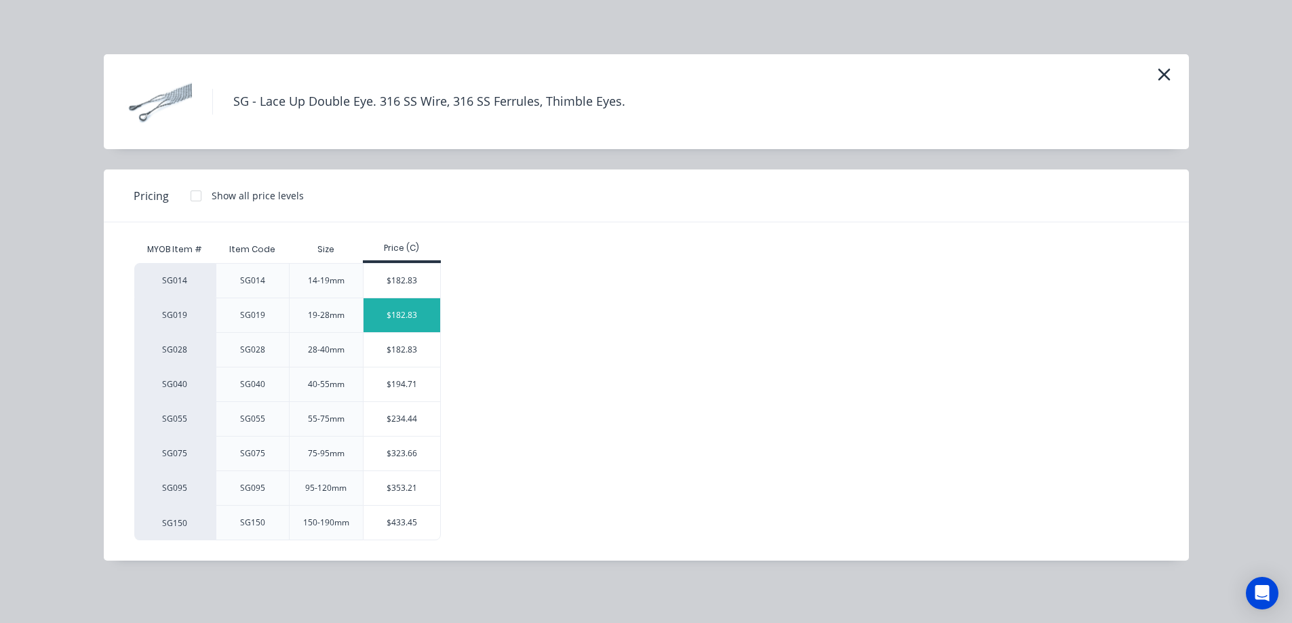  I want to click on div: $433.45, so click(402, 523).